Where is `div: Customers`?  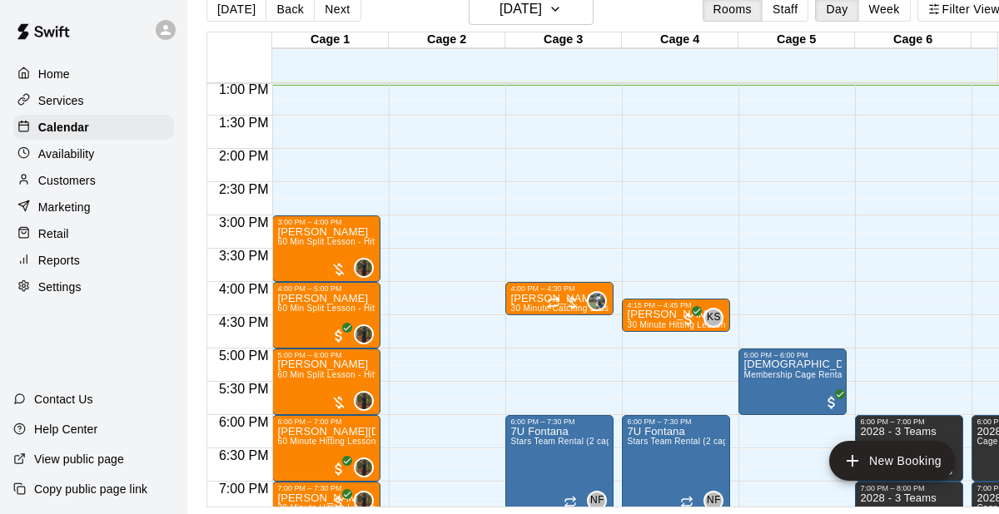 div: Customers is located at coordinates (93, 181).